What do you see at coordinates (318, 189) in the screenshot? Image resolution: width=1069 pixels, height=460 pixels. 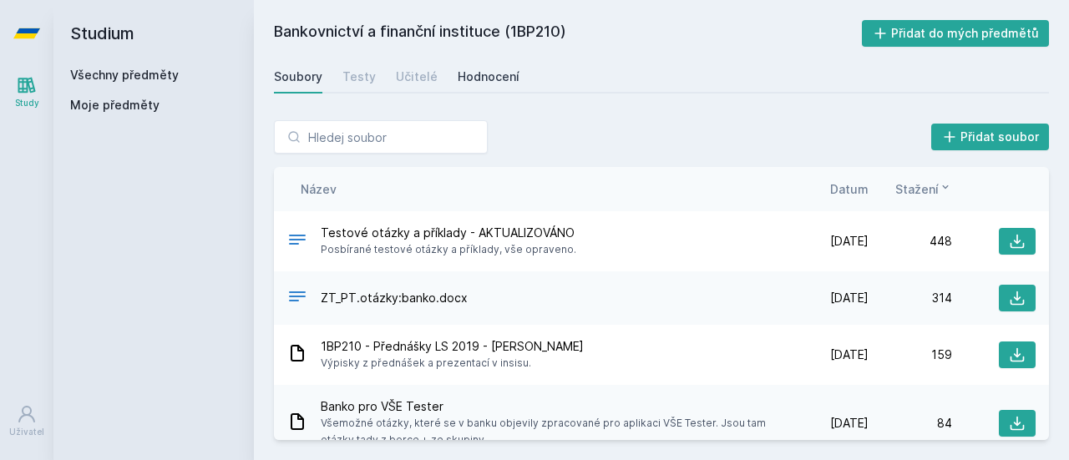 I see `button: Název` at bounding box center [318, 189].